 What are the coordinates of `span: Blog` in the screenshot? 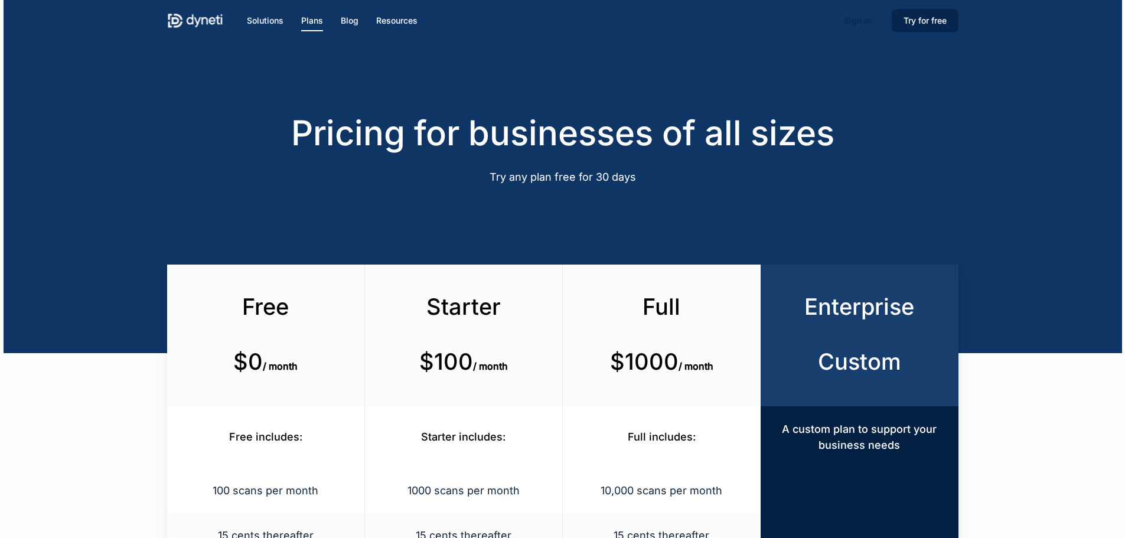 It's located at (350, 20).